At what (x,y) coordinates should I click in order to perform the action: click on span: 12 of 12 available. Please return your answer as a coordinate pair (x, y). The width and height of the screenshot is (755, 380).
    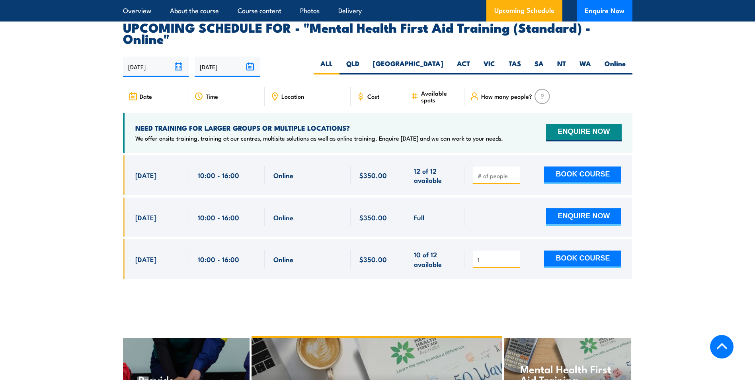
    Looking at the image, I should click on (435, 175).